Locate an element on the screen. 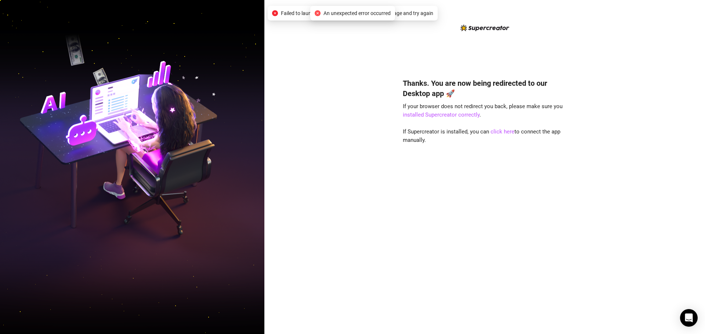  a: click here is located at coordinates (502, 132).